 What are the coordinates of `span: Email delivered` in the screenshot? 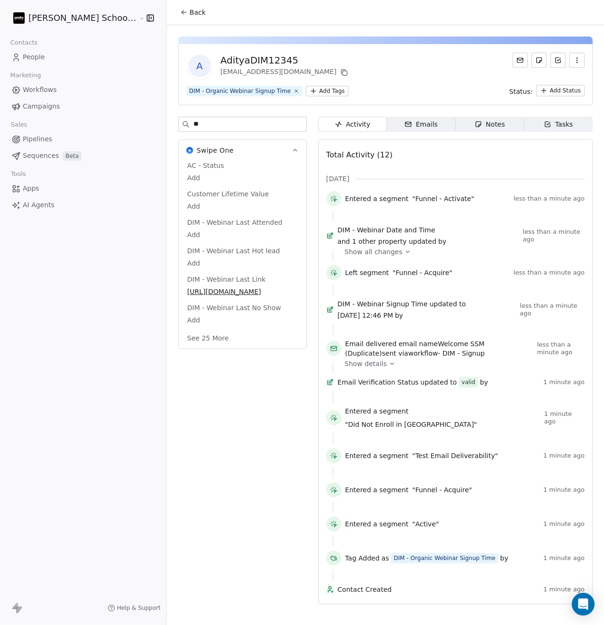 It's located at (371, 344).